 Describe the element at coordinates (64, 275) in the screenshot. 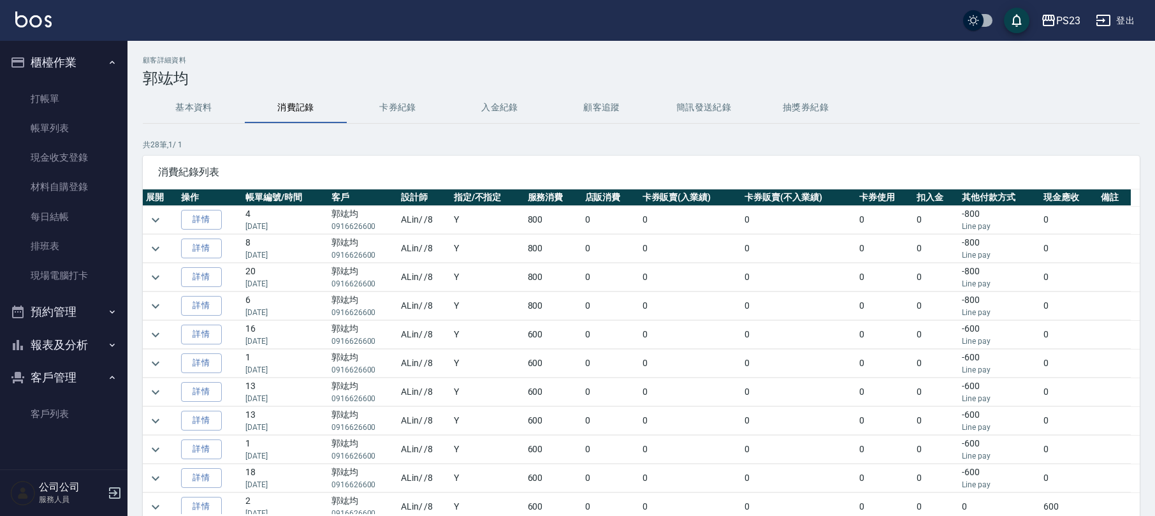

I see `a: 現場電腦打卡` at that location.